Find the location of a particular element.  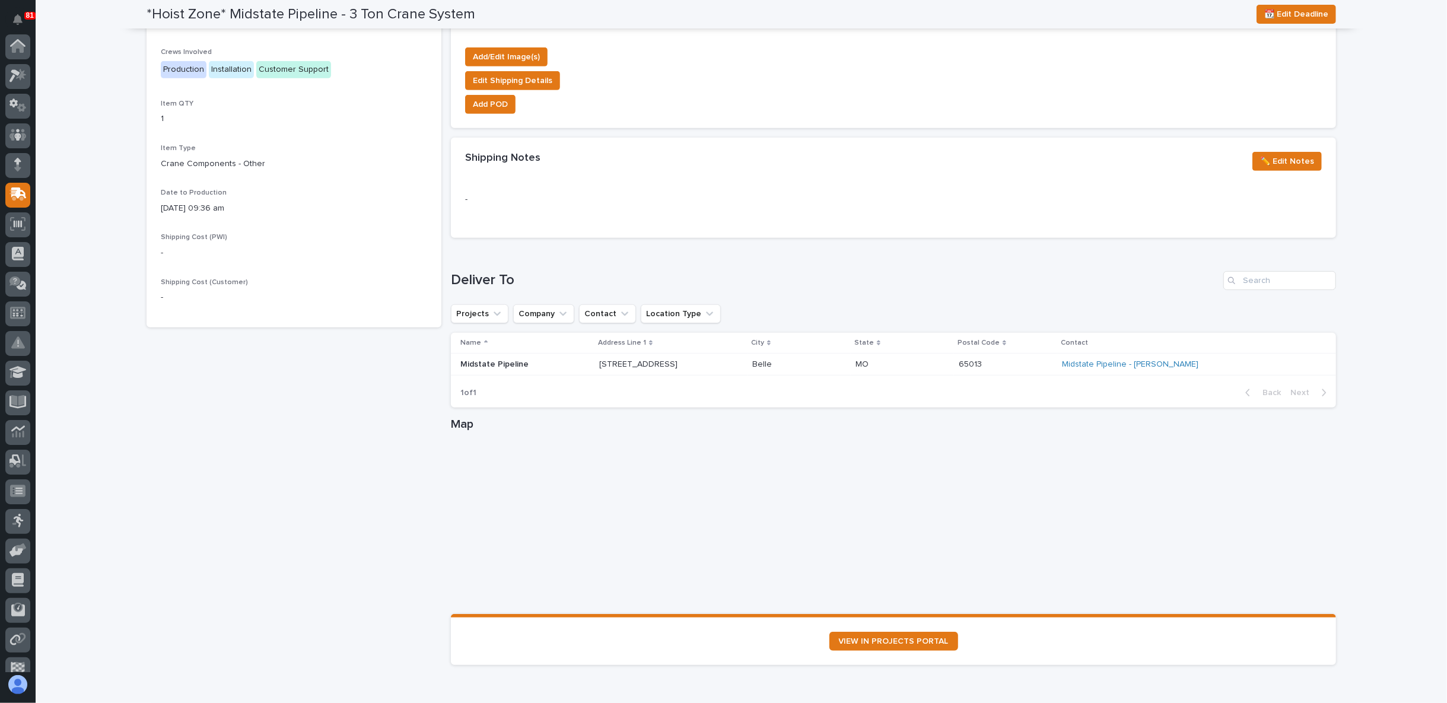

h1: Deliver To is located at coordinates (834, 280).